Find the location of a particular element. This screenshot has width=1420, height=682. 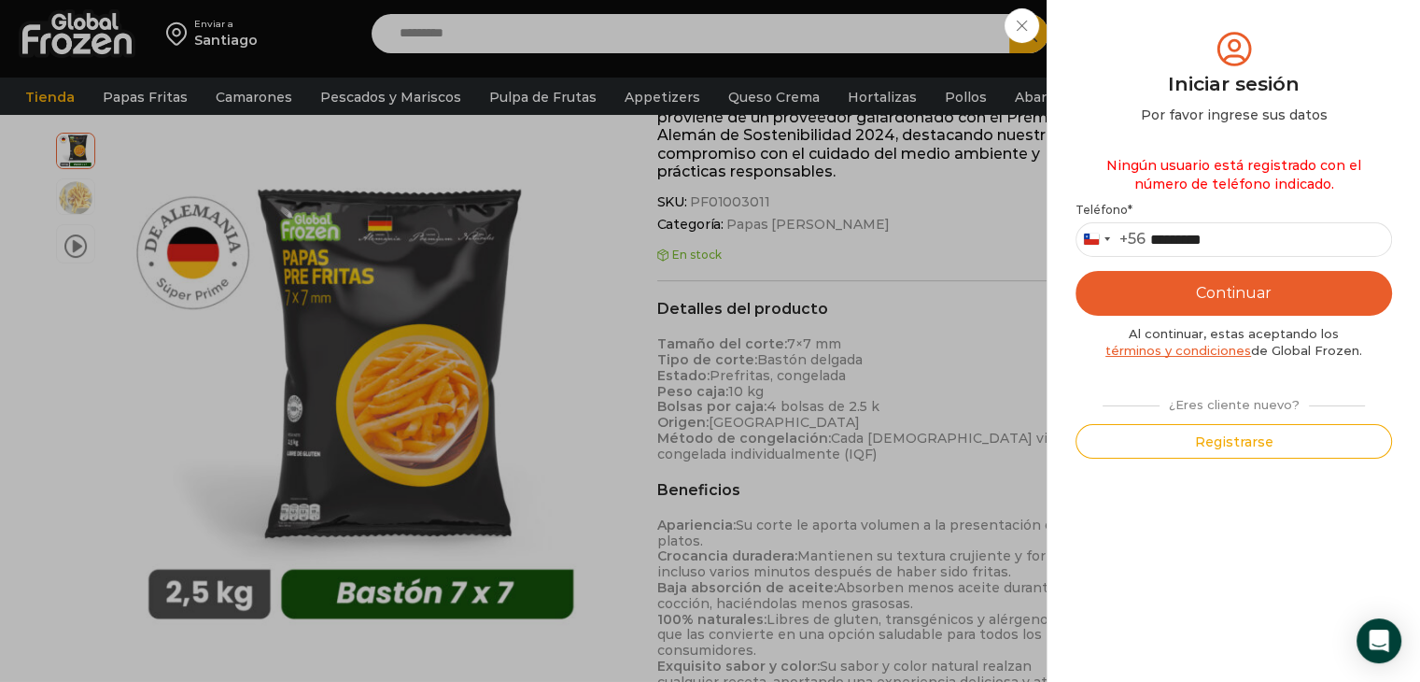

button: Registrarse is located at coordinates (1234, 441).